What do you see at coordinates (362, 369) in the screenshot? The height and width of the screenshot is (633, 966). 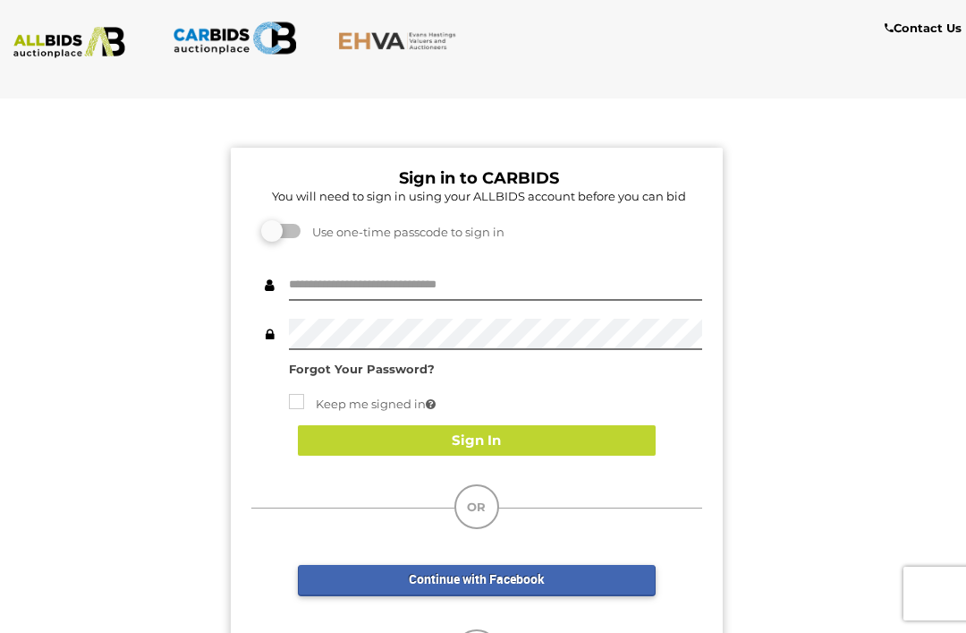 I see `a: Forgot Your Password?` at bounding box center [362, 369].